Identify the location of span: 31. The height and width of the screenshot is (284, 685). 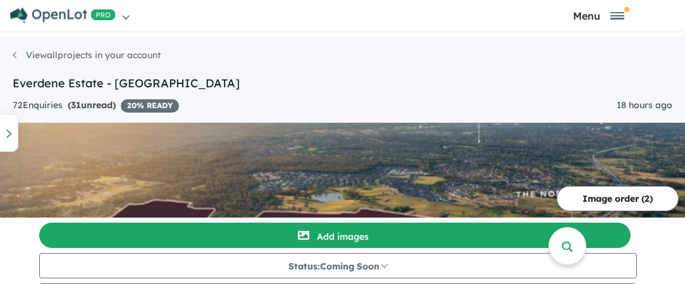
(76, 105).